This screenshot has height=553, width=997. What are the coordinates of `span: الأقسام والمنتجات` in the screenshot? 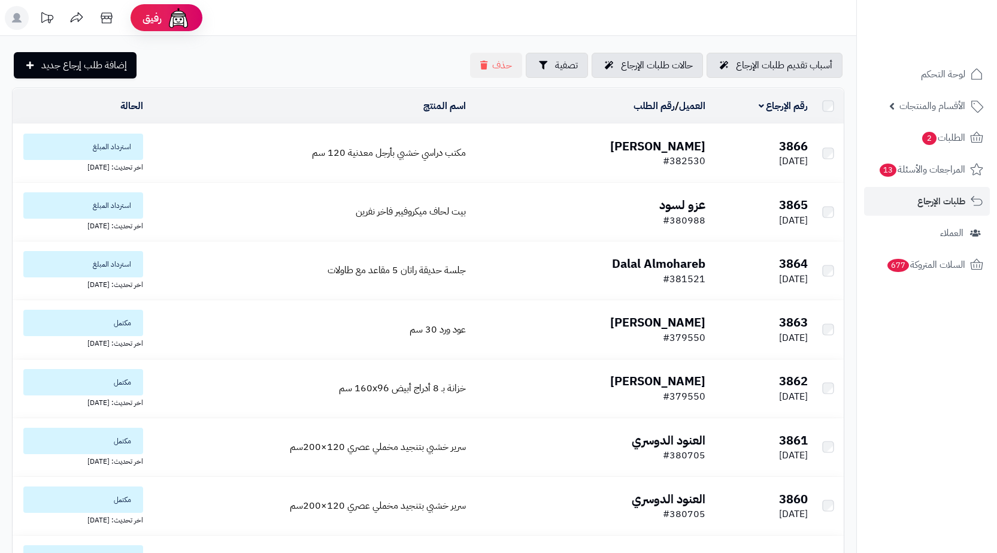 It's located at (932, 106).